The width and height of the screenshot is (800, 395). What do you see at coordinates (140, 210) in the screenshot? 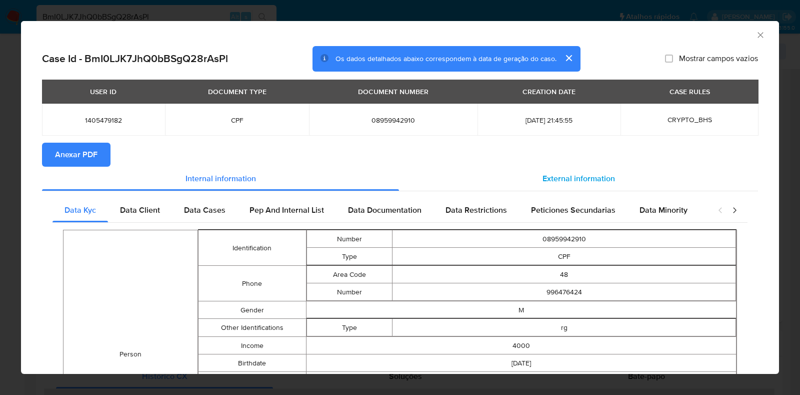
I see `span: Data Client` at bounding box center [140, 210].